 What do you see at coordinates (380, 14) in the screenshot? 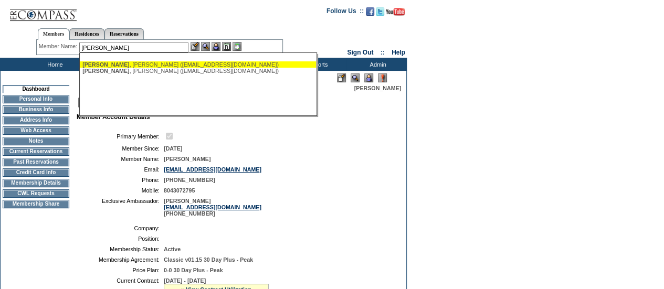
I see `a: Follow us on Twitter` at bounding box center [380, 14].